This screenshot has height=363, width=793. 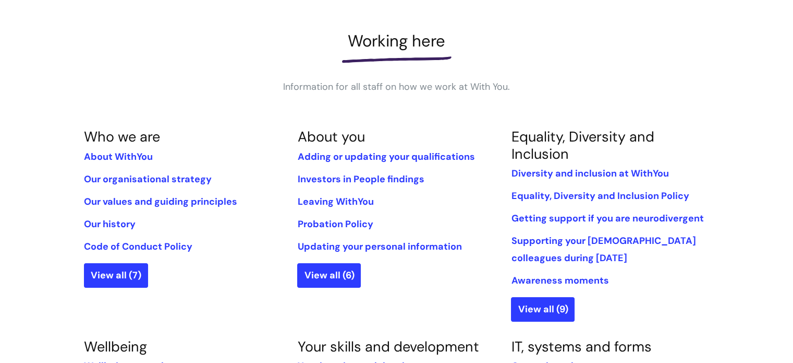 I want to click on a: Equality, Diversity and Inclusion, so click(x=583, y=145).